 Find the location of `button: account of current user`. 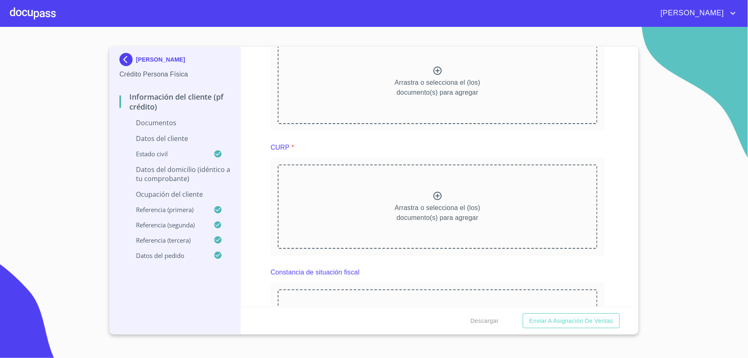

button: account of current user is located at coordinates (697, 13).